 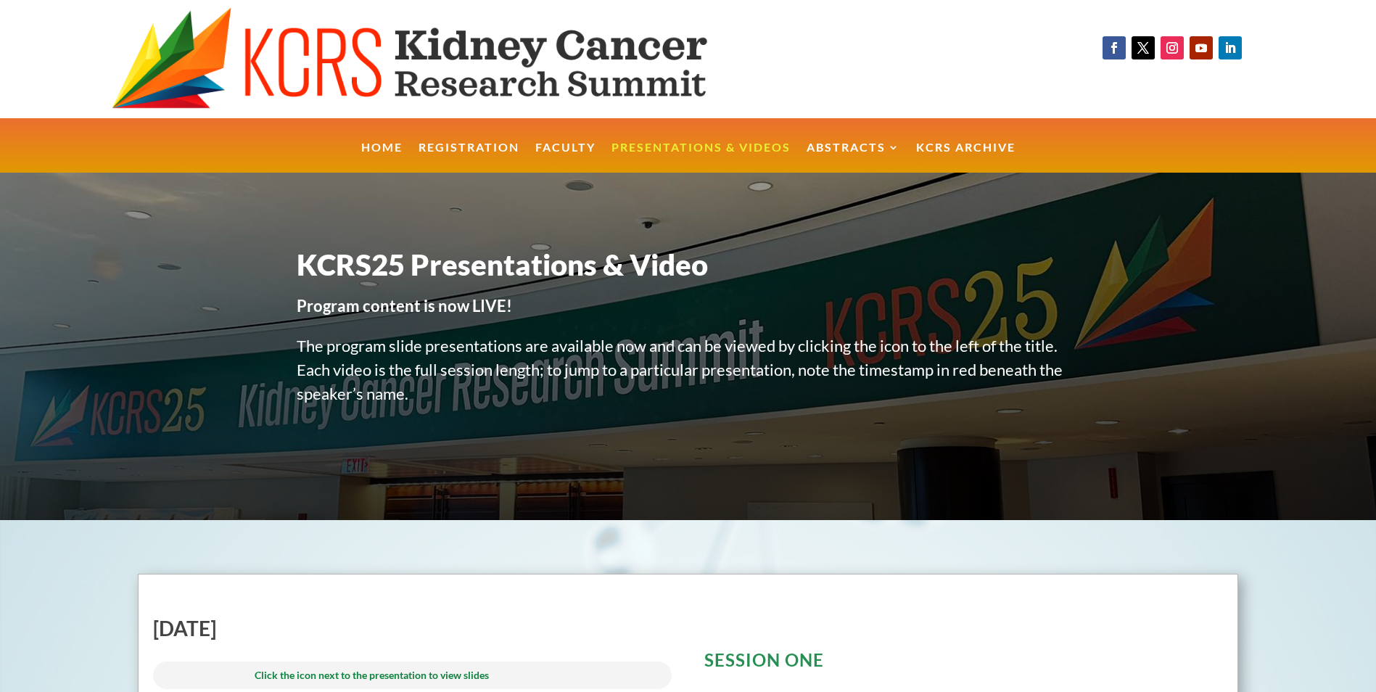 What do you see at coordinates (701, 157) in the screenshot?
I see `a: Presentations & Videos` at bounding box center [701, 157].